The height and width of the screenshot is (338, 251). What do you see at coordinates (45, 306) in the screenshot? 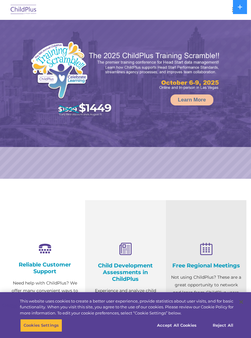
I see `p: Need help with ChildPlus? We offer many convenient ways to contact our amazing Customer Support r...` at bounding box center [45, 306].